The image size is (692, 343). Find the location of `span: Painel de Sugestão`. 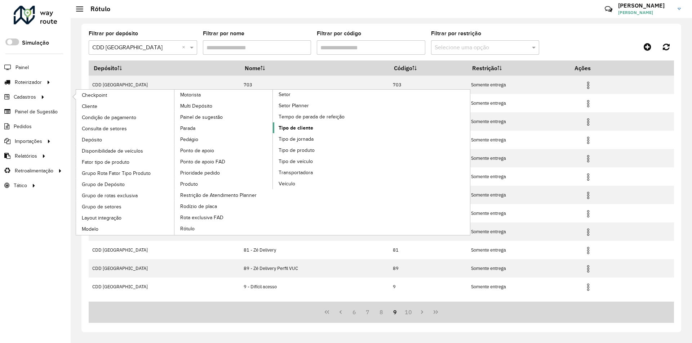

span: Painel de Sugestão is located at coordinates (36, 112).